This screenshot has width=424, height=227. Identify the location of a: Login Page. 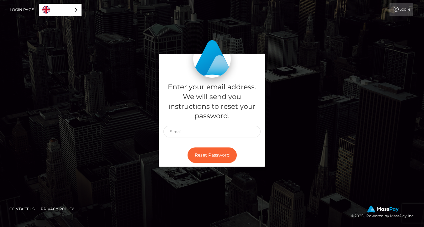
(22, 10).